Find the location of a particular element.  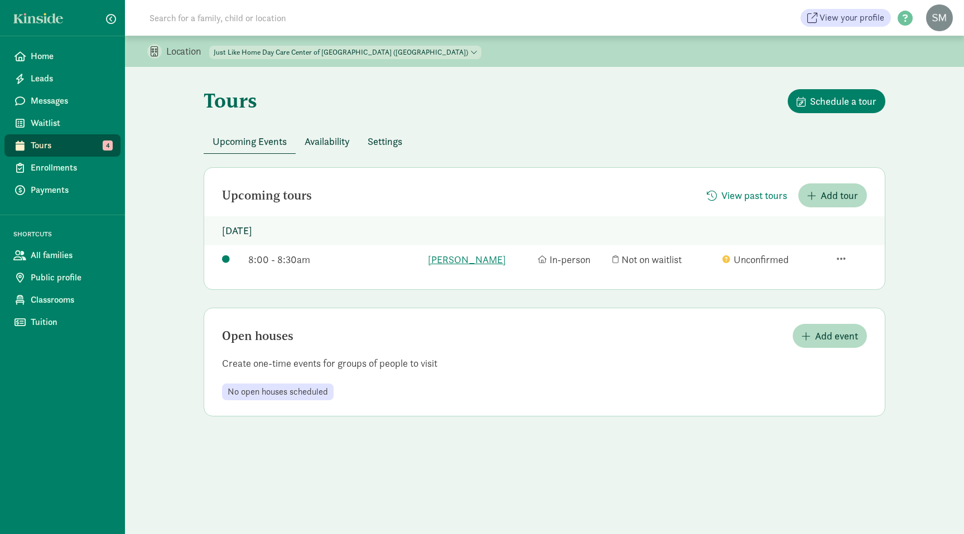

span: No open houses scheduled is located at coordinates (278, 392).